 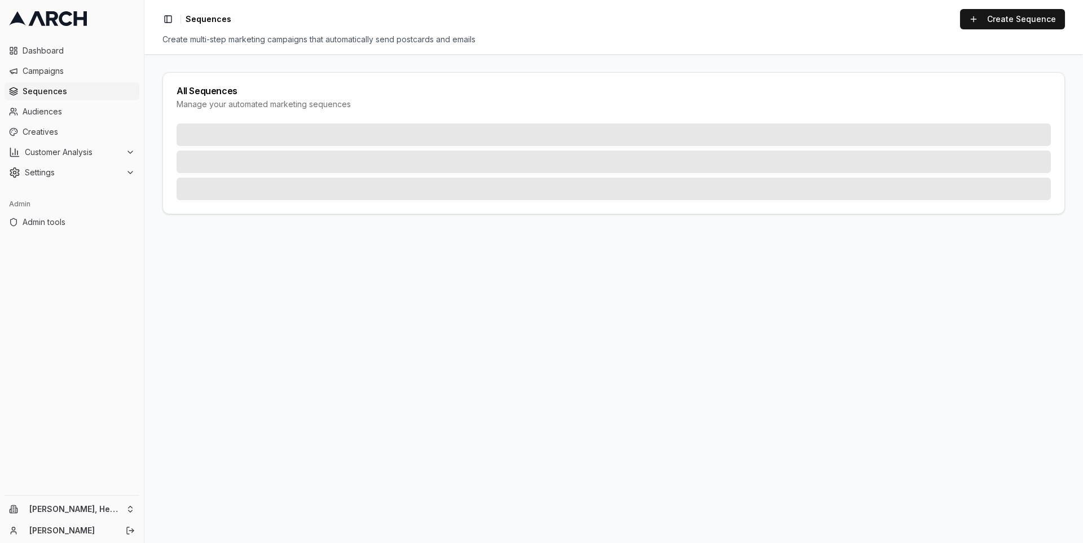 I want to click on a: Campaigns, so click(x=72, y=71).